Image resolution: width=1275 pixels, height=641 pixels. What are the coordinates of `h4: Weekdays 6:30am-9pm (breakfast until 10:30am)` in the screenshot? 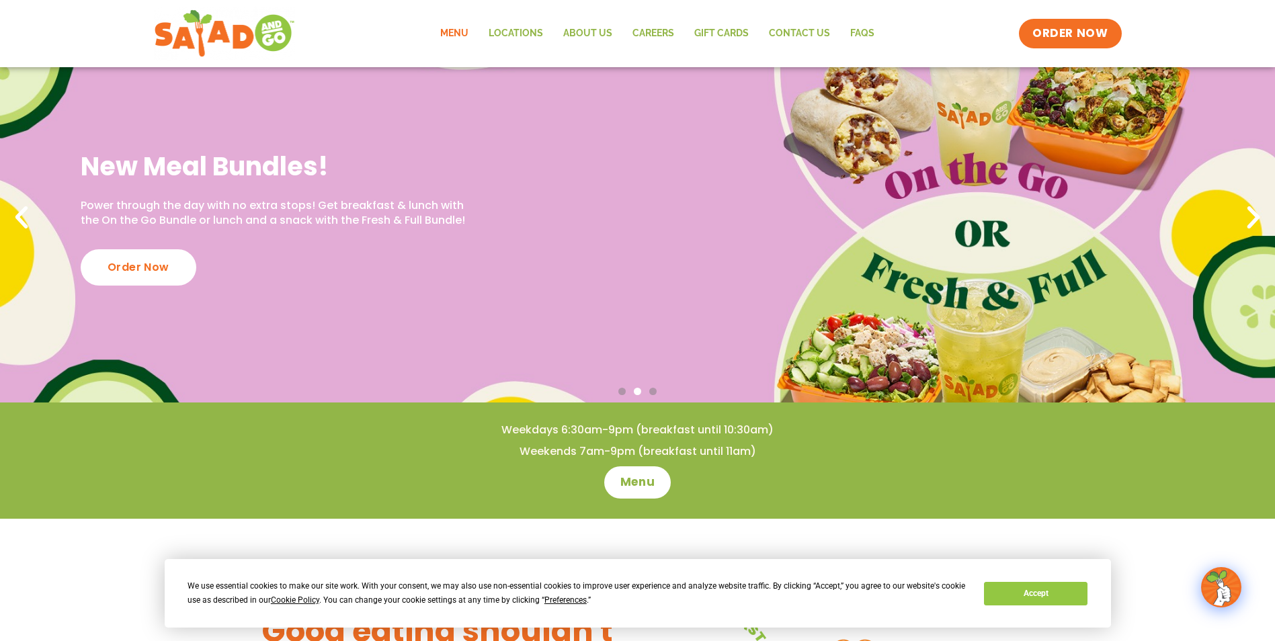 It's located at (637, 430).